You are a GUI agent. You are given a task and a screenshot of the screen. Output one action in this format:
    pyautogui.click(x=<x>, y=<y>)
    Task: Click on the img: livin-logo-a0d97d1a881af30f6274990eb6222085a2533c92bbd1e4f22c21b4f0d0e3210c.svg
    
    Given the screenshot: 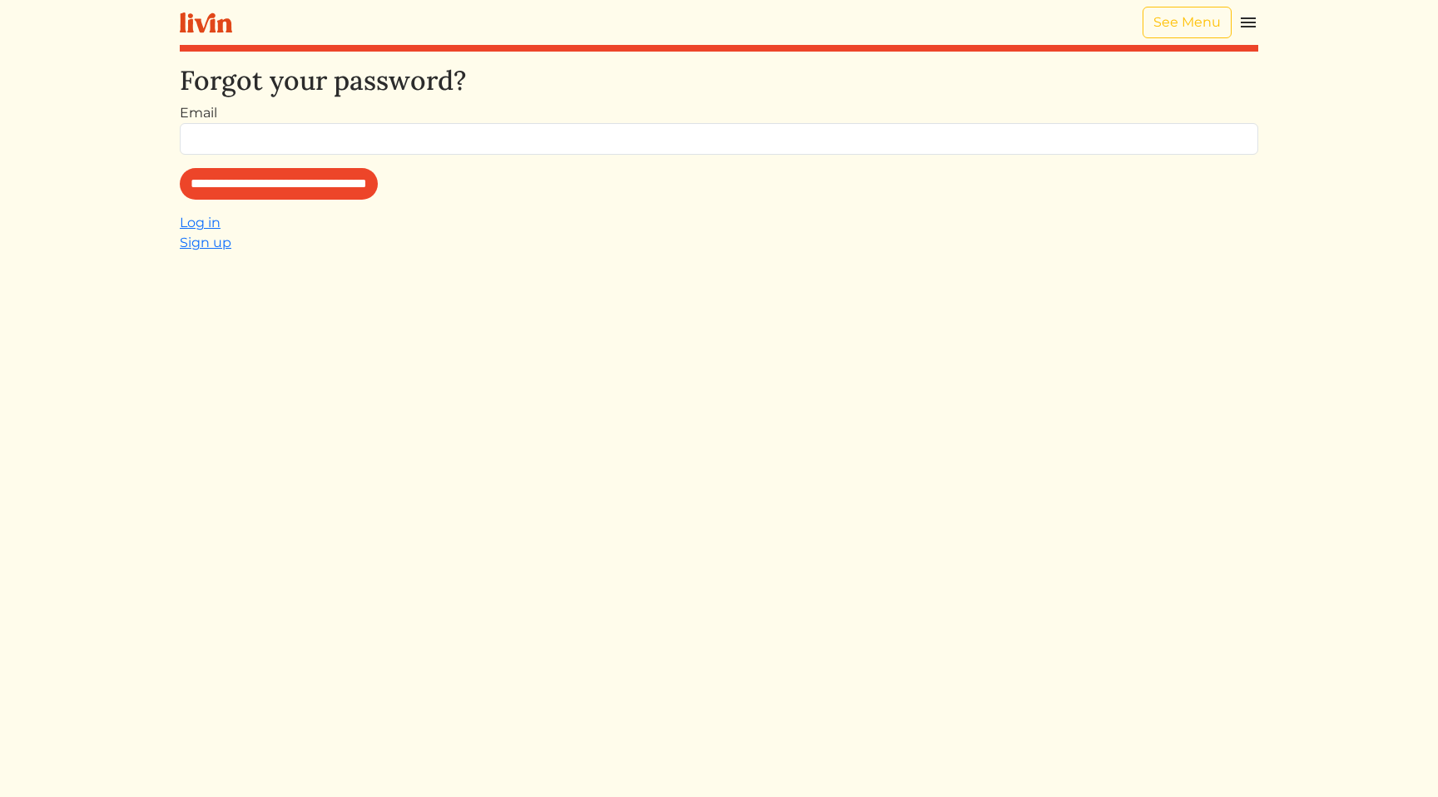 What is the action you would take?
    pyautogui.click(x=206, y=22)
    